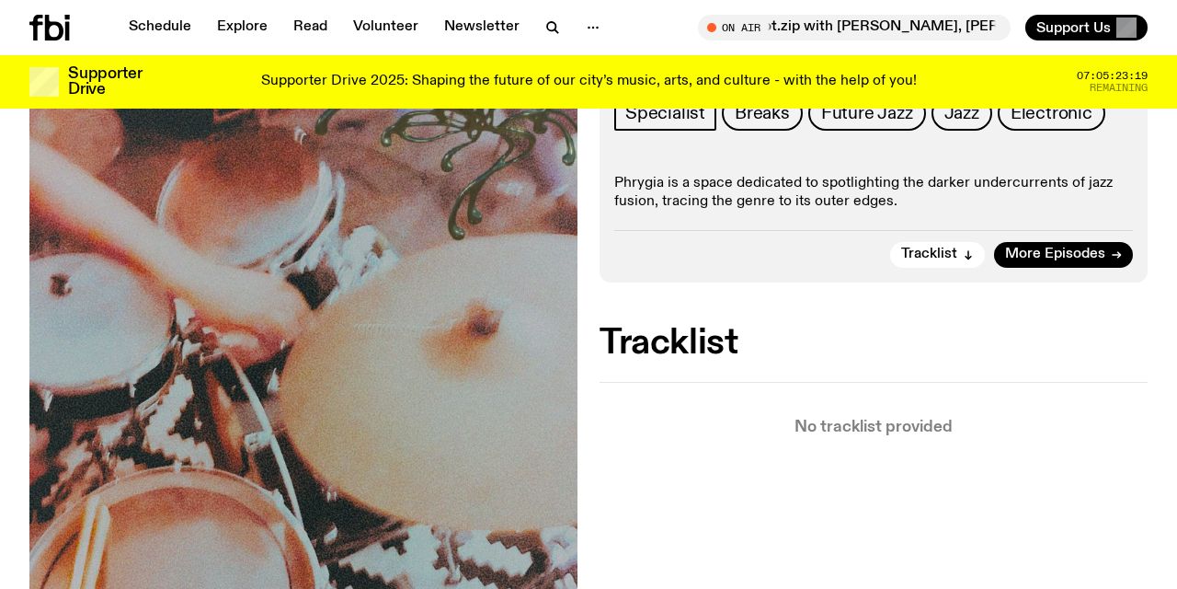 Image resolution: width=1177 pixels, height=589 pixels. Describe the element at coordinates (160, 28) in the screenshot. I see `a: Schedule` at that location.